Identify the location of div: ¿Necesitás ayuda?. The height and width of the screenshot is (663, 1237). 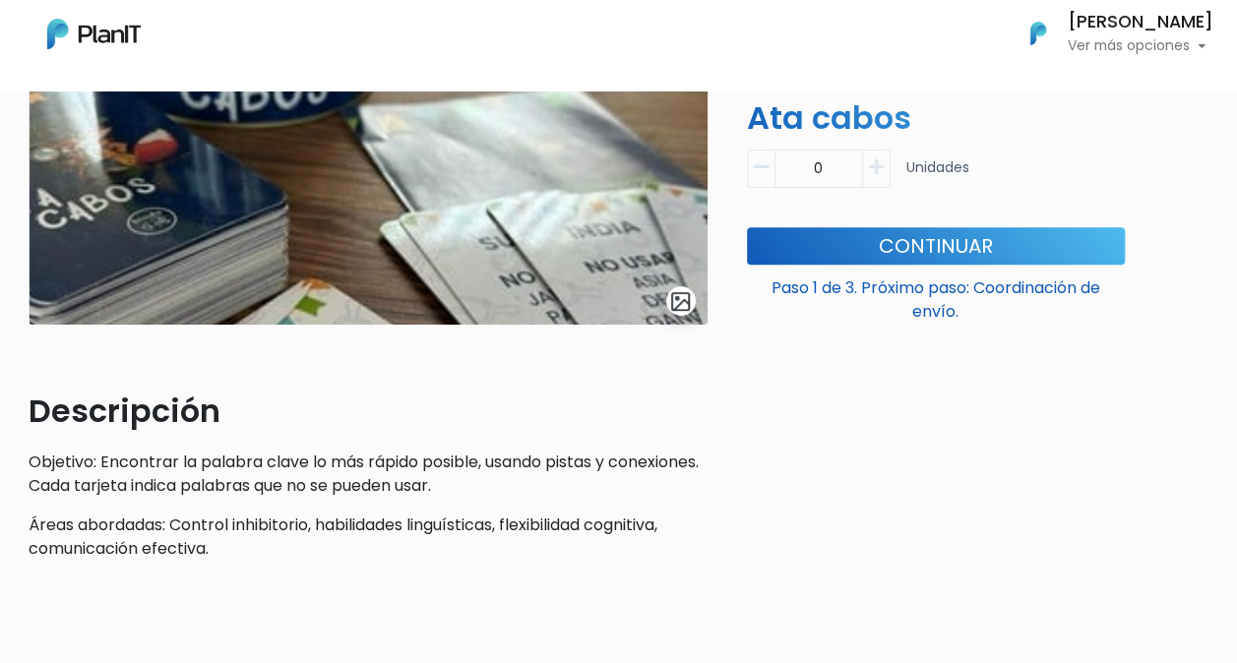
(192, 37).